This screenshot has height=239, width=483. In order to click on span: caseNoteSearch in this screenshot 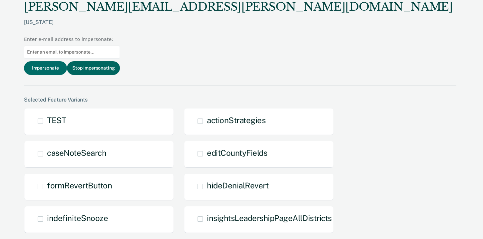, I will do `click(77, 153)`.